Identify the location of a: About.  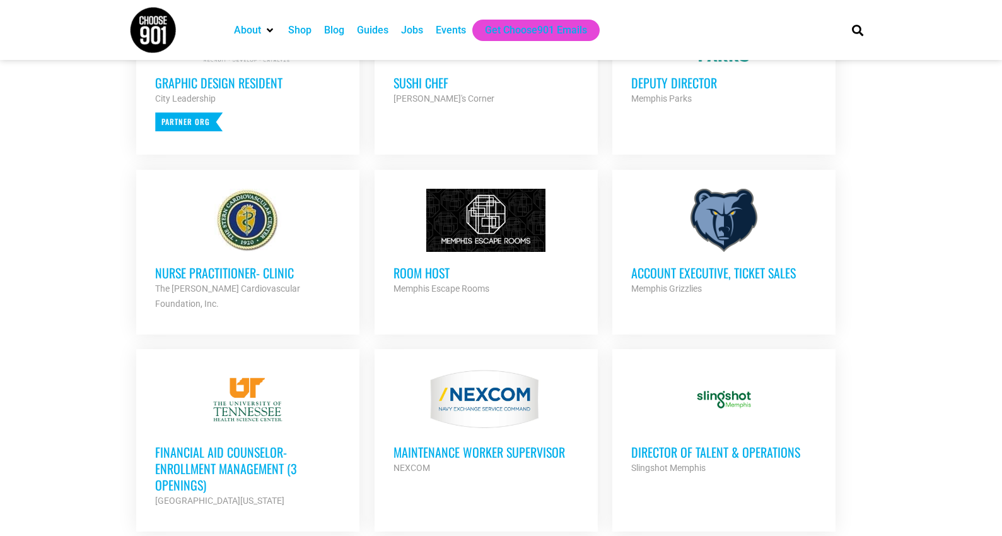
(247, 30).